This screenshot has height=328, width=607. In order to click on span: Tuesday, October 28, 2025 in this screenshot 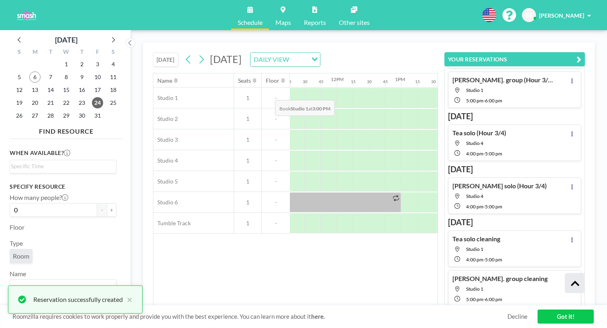, I will do `click(51, 116)`.